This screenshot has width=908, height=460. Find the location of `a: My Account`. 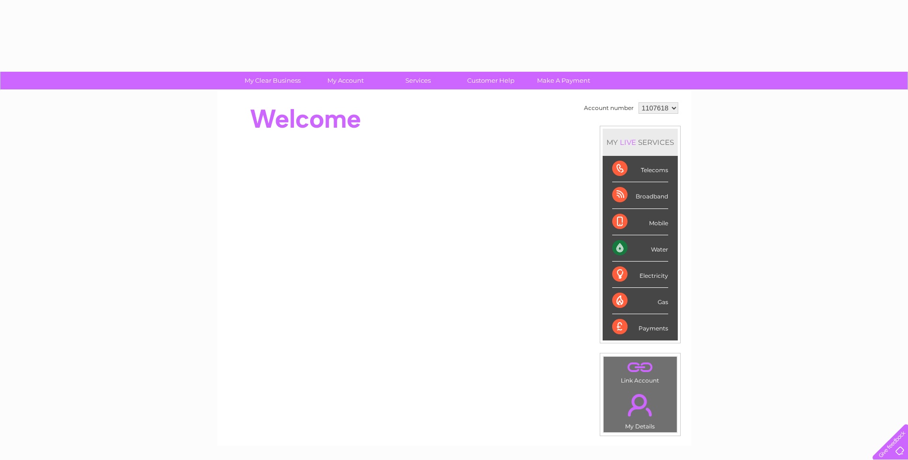

a: My Account is located at coordinates (345, 80).